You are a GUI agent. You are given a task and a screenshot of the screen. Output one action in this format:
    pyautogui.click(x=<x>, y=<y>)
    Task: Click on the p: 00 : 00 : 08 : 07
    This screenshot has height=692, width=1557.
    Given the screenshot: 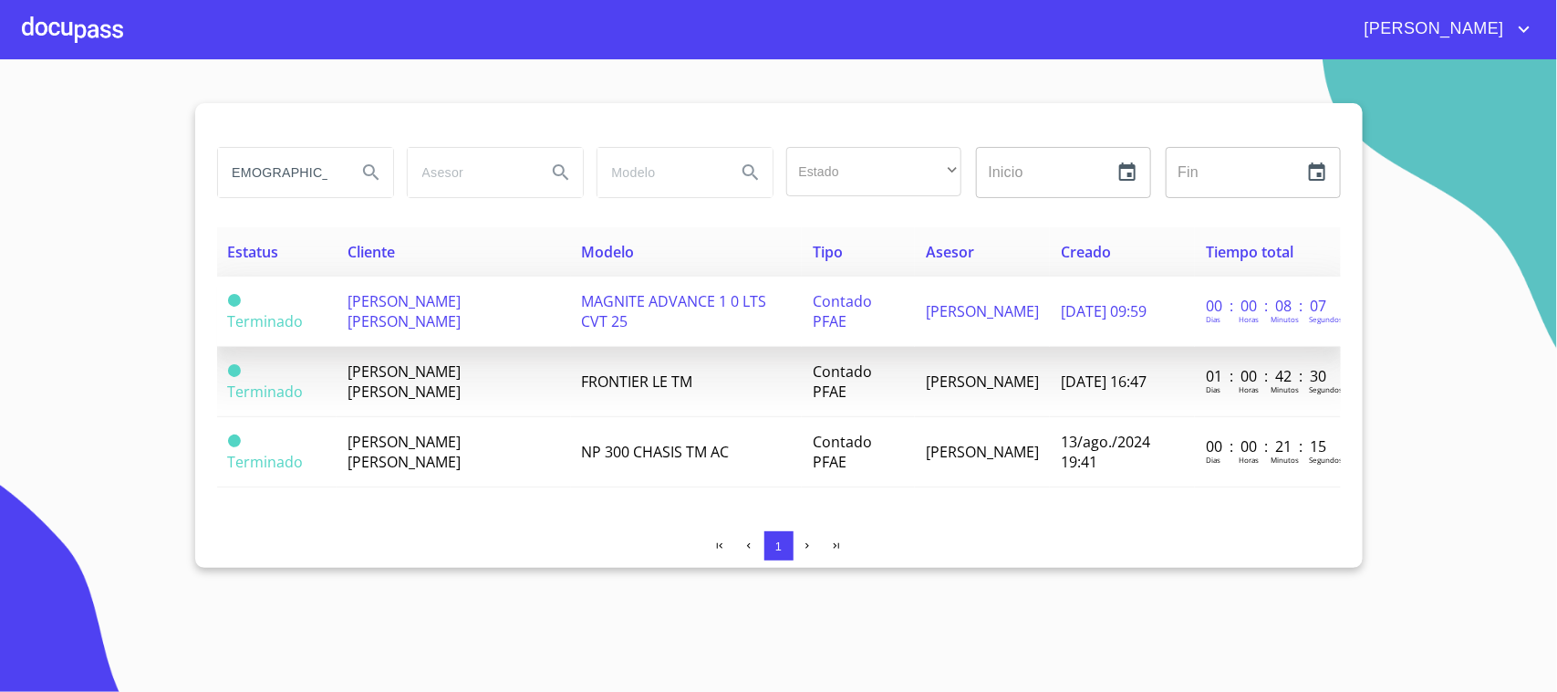 What is the action you would take?
    pyautogui.click(x=1267, y=306)
    